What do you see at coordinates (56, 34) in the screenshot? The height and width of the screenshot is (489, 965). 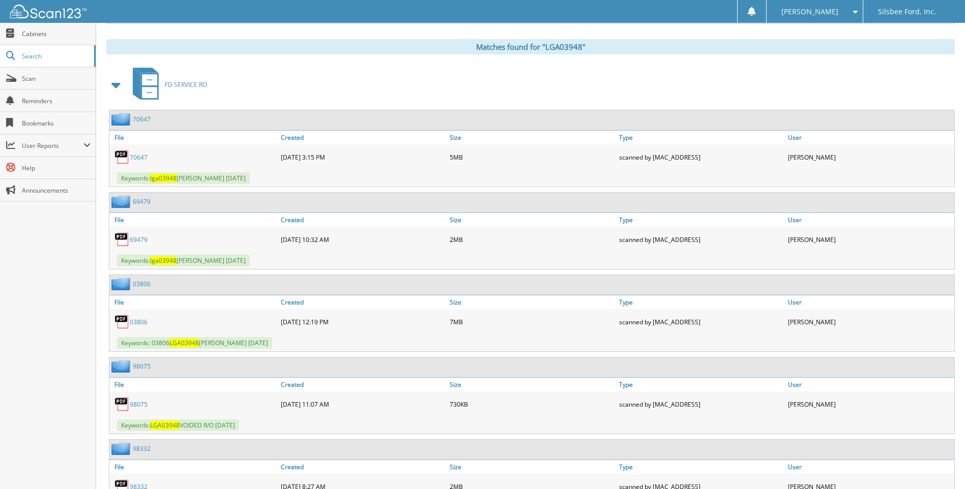 I see `span: Cabinets` at bounding box center [56, 34].